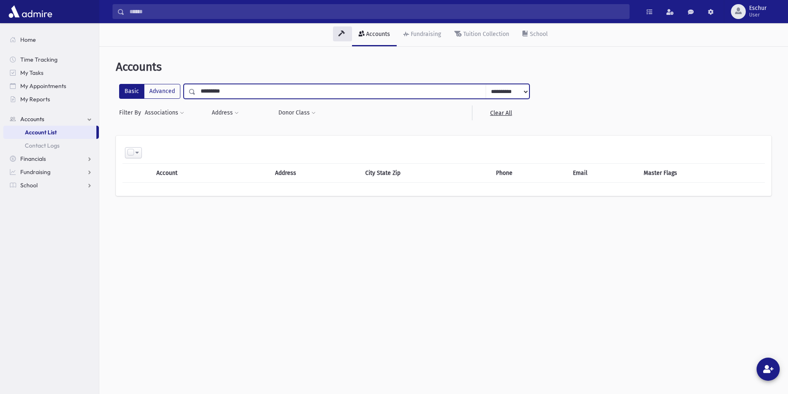  I want to click on span: Financials, so click(33, 159).